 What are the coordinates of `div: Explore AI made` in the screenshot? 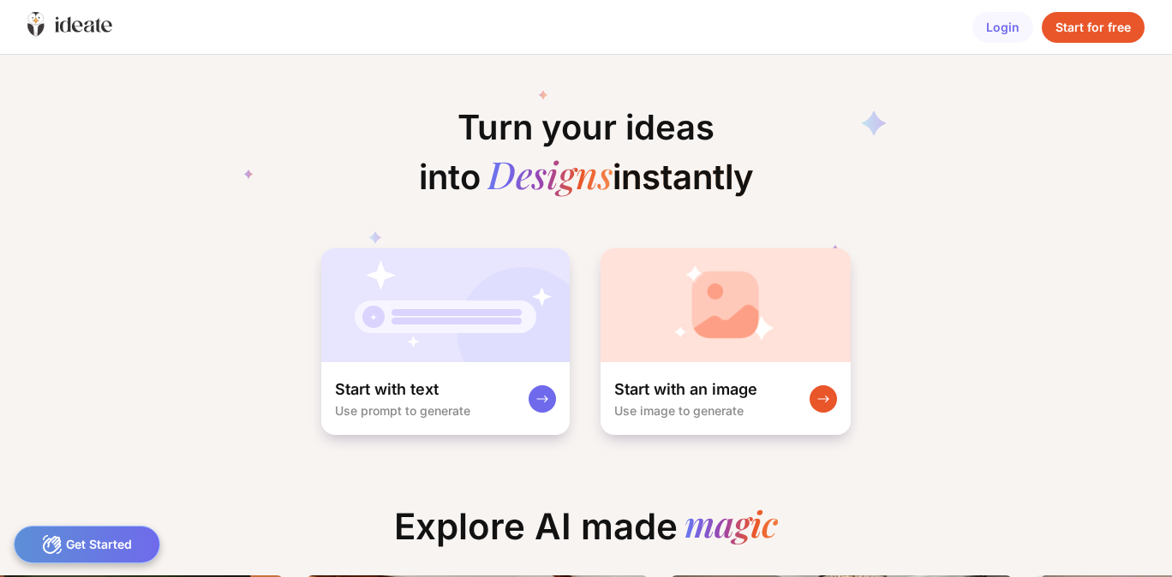 It's located at (586, 534).